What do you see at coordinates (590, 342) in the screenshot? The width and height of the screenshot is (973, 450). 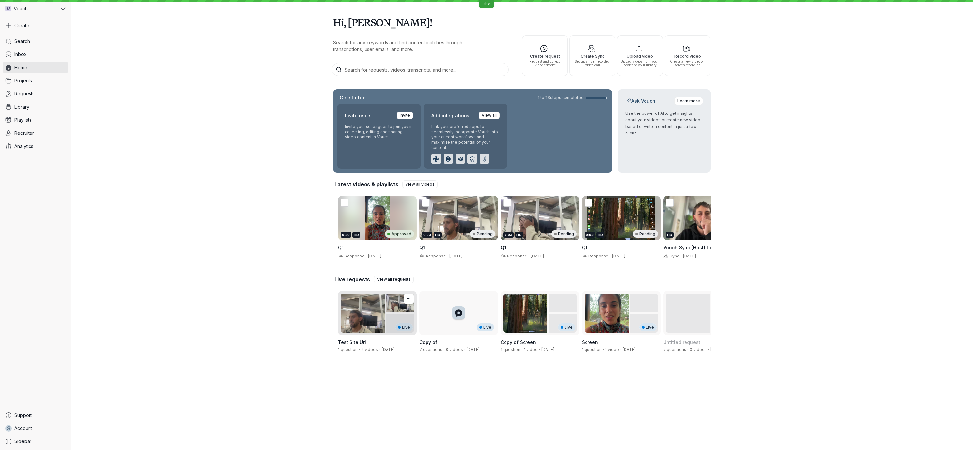 I see `span: Screen` at bounding box center [590, 342].